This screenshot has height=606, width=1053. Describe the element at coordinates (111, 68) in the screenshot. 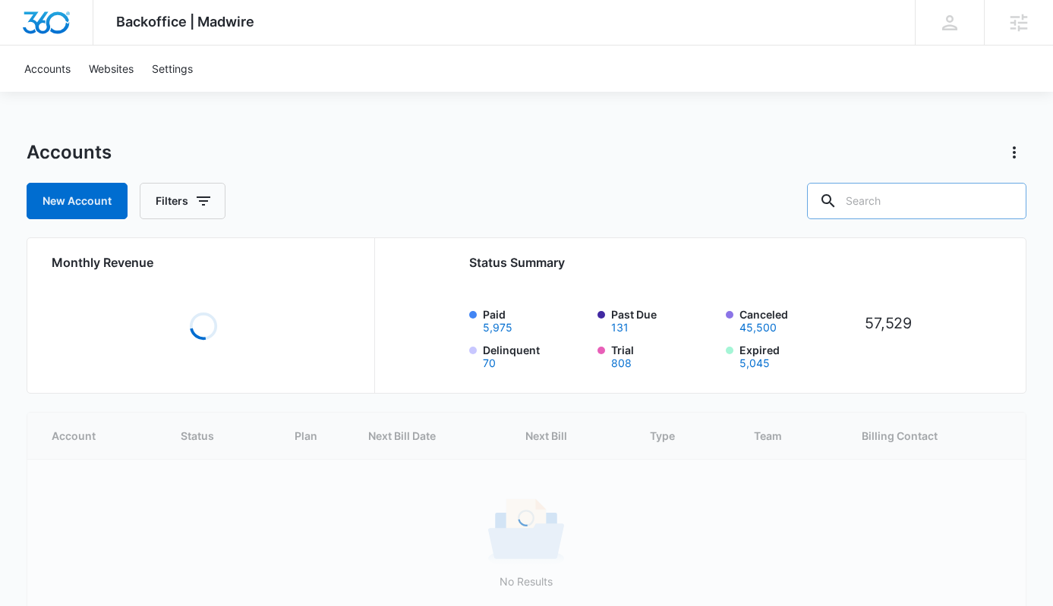

I see `a: Websites` at that location.